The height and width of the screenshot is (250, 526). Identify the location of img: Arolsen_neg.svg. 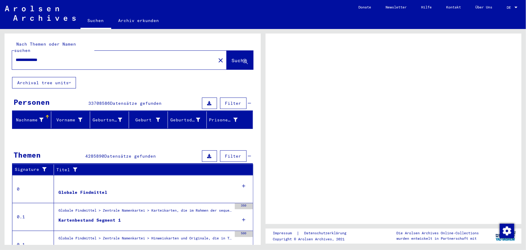
(40, 13).